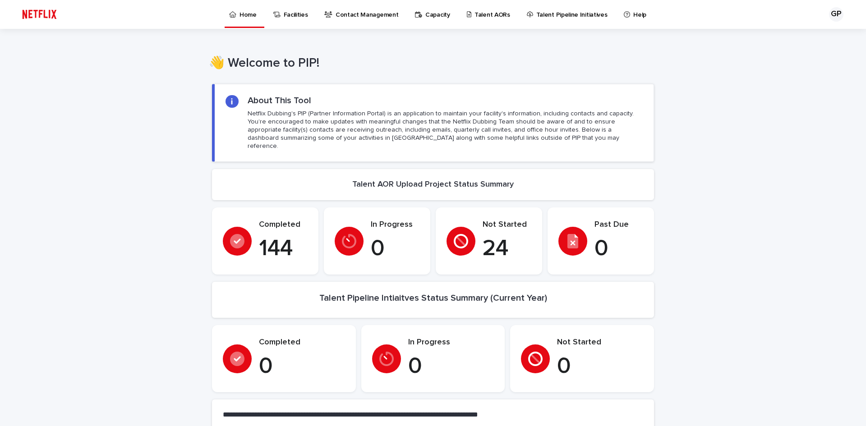  Describe the element at coordinates (433, 185) in the screenshot. I see `h2: Talent AOR Upload Project Status Summary` at that location.